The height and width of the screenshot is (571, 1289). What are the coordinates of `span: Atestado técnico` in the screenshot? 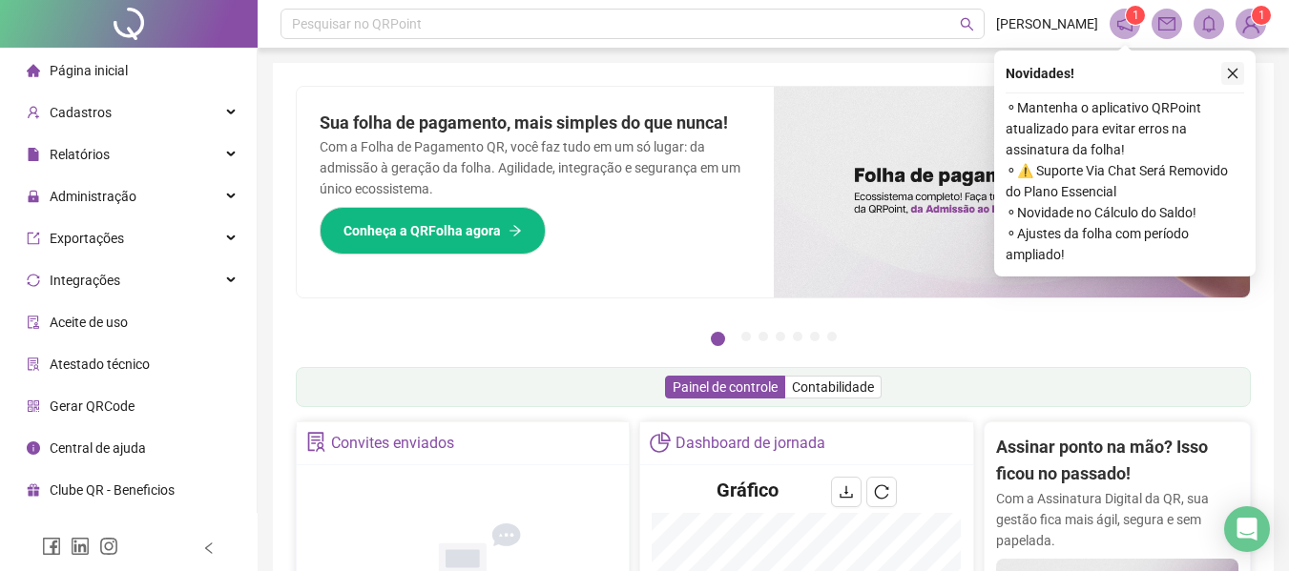 It's located at (99, 364).